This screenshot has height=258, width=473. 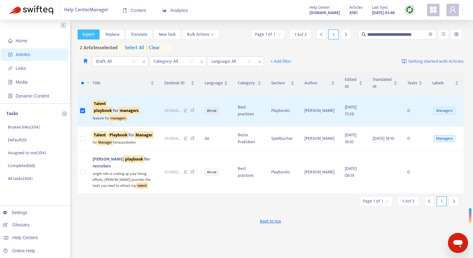 I want to click on span: search, so click(x=364, y=34).